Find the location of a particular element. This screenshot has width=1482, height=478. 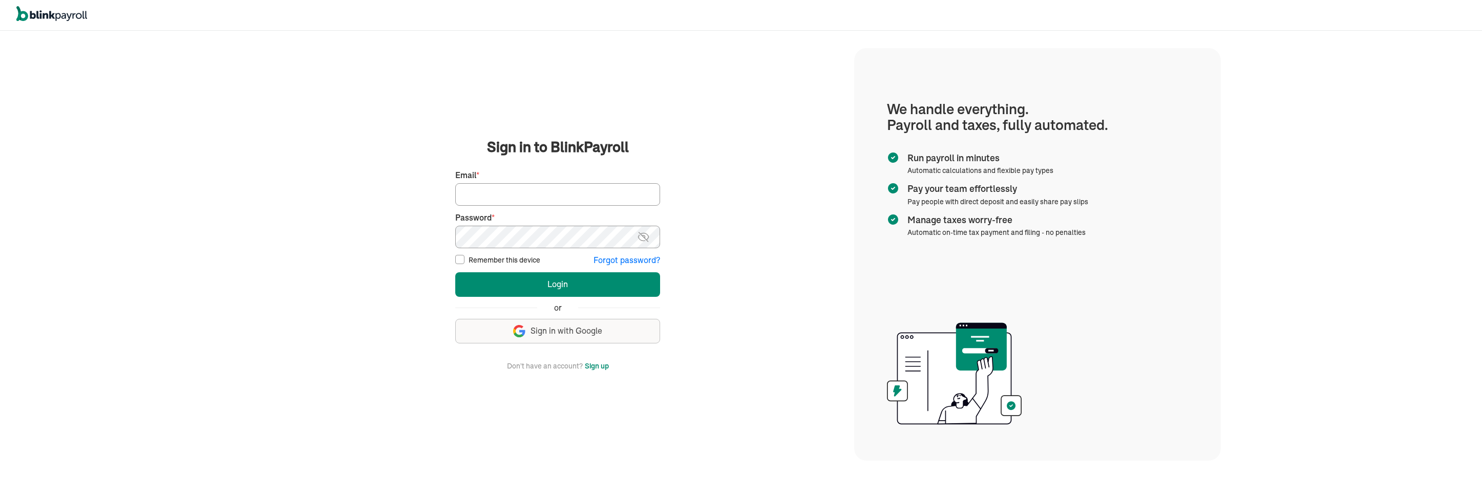

span: Pay your team effortlessly is located at coordinates (995, 189).